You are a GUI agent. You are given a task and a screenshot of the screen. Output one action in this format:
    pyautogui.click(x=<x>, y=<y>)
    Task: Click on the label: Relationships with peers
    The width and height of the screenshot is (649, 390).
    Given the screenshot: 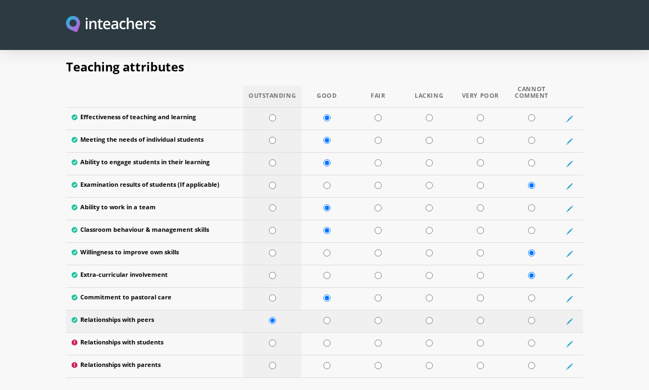 What is the action you would take?
    pyautogui.click(x=155, y=321)
    